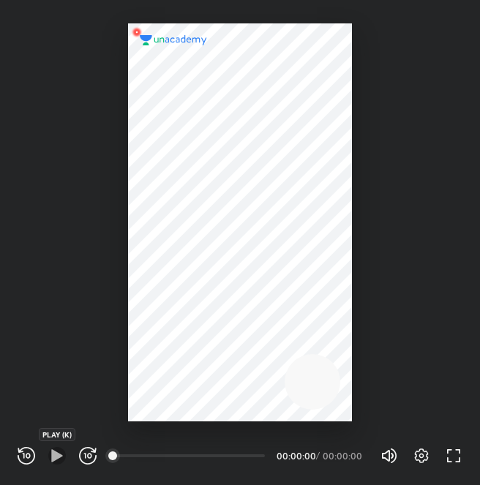  What do you see at coordinates (173, 40) in the screenshot?
I see `img: logo.2a7e12a2.svg` at bounding box center [173, 40].